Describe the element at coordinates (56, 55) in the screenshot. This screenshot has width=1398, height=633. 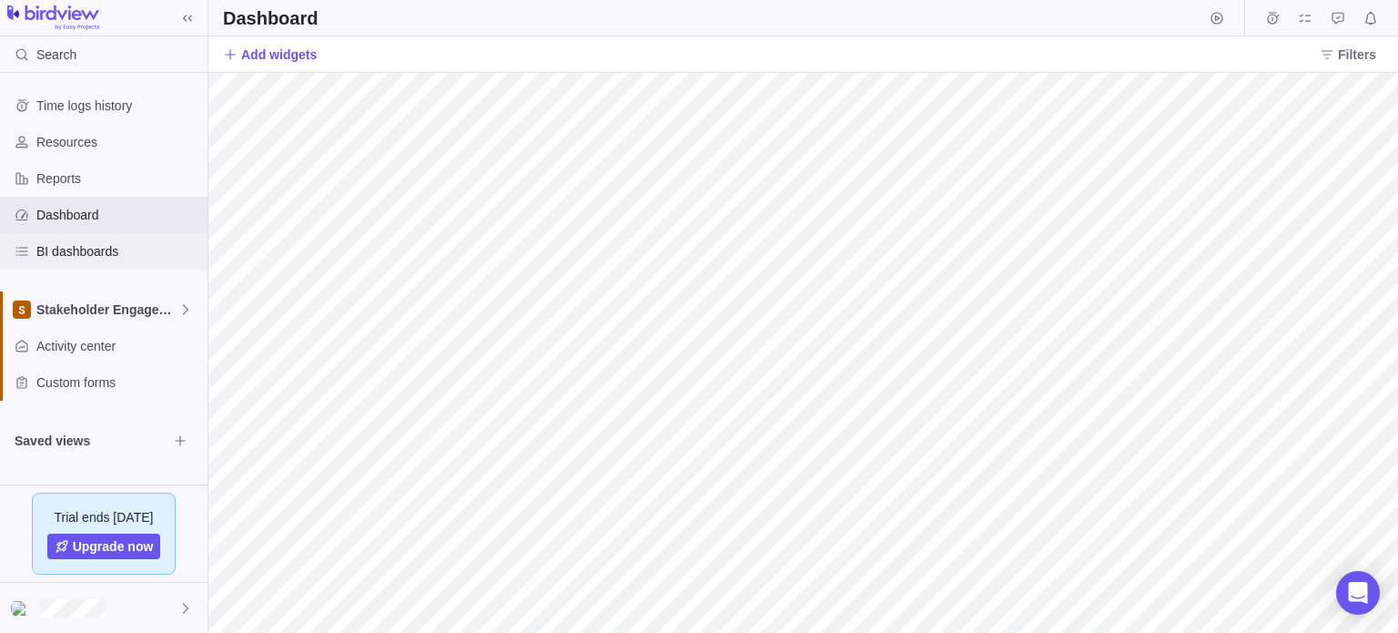
I see `span: Search` at that location.